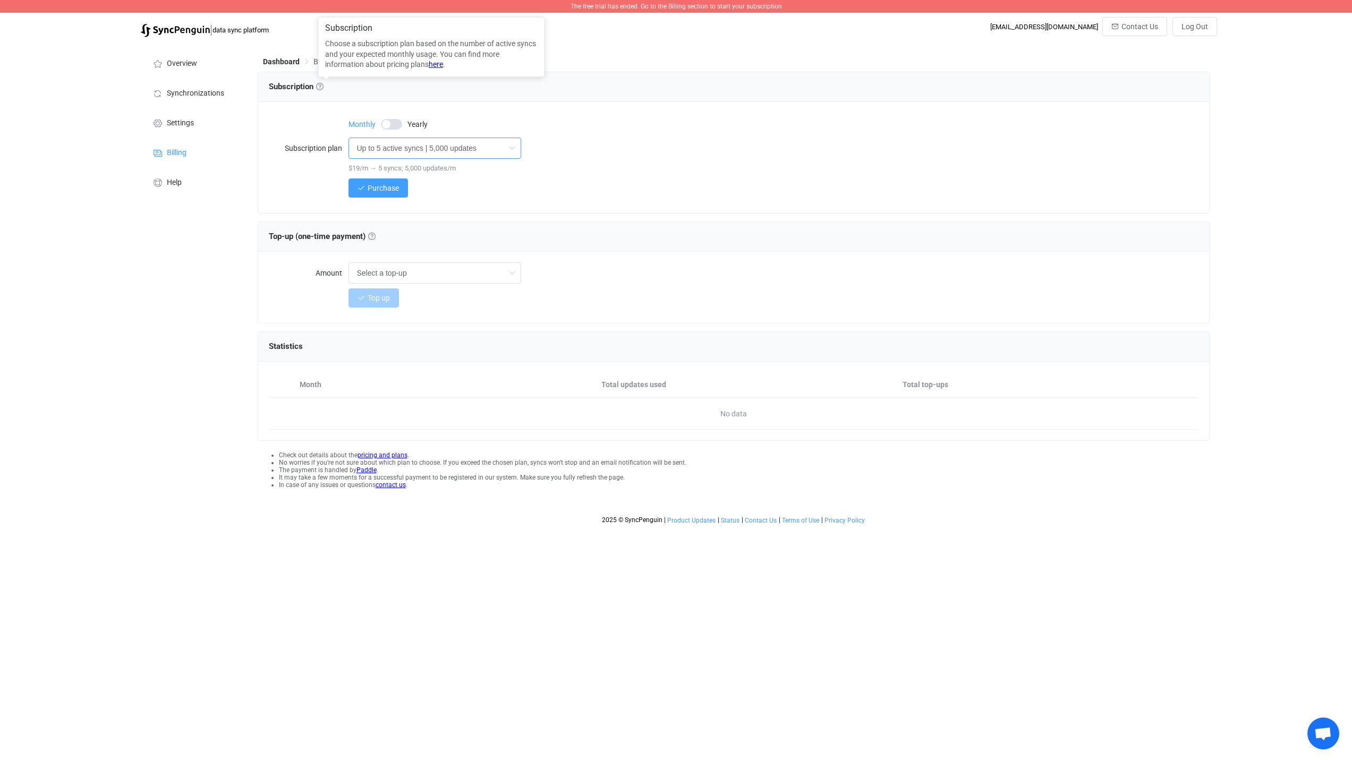  What do you see at coordinates (744, 470) in the screenshot?
I see `li: The payment is handled by .` at bounding box center [744, 470].